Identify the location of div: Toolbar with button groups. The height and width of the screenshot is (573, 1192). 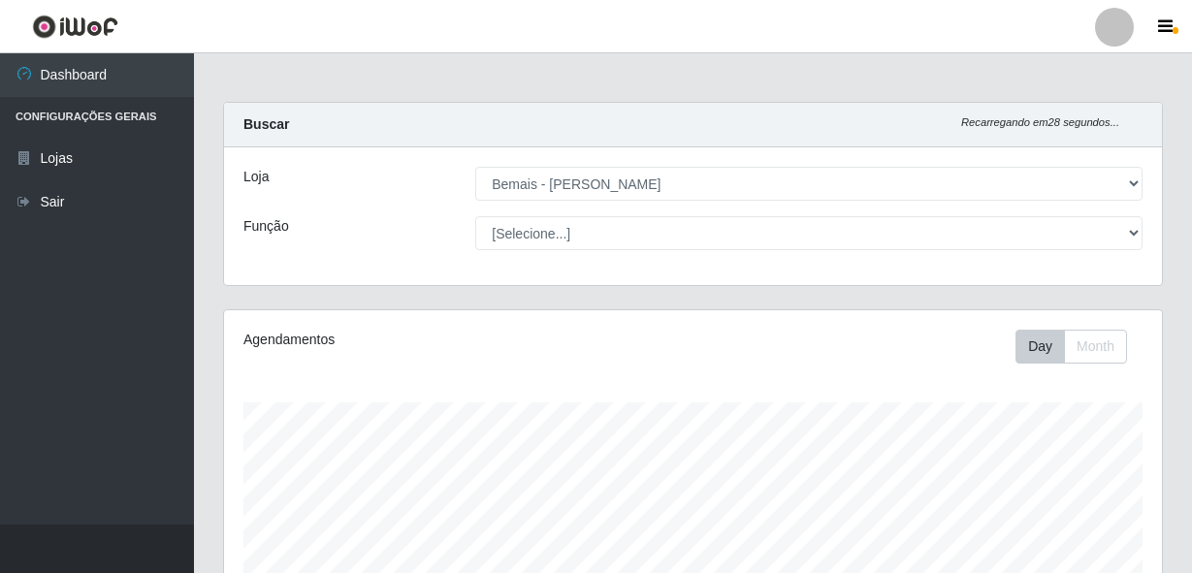
(1078, 346).